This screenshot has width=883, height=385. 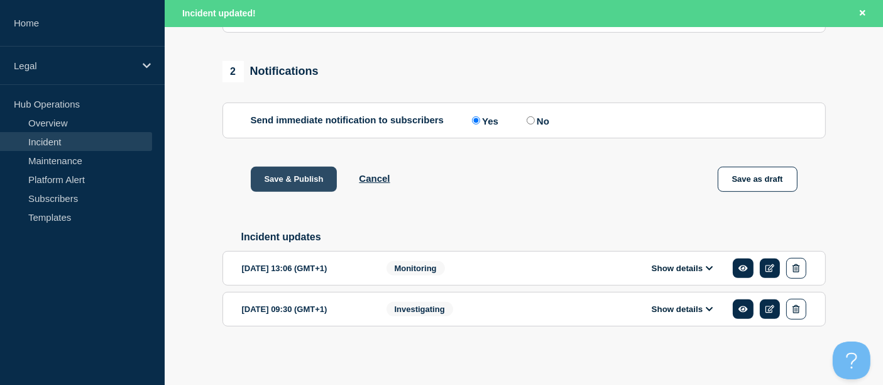 What do you see at coordinates (416, 268) in the screenshot?
I see `span: Monitoring` at bounding box center [416, 268].